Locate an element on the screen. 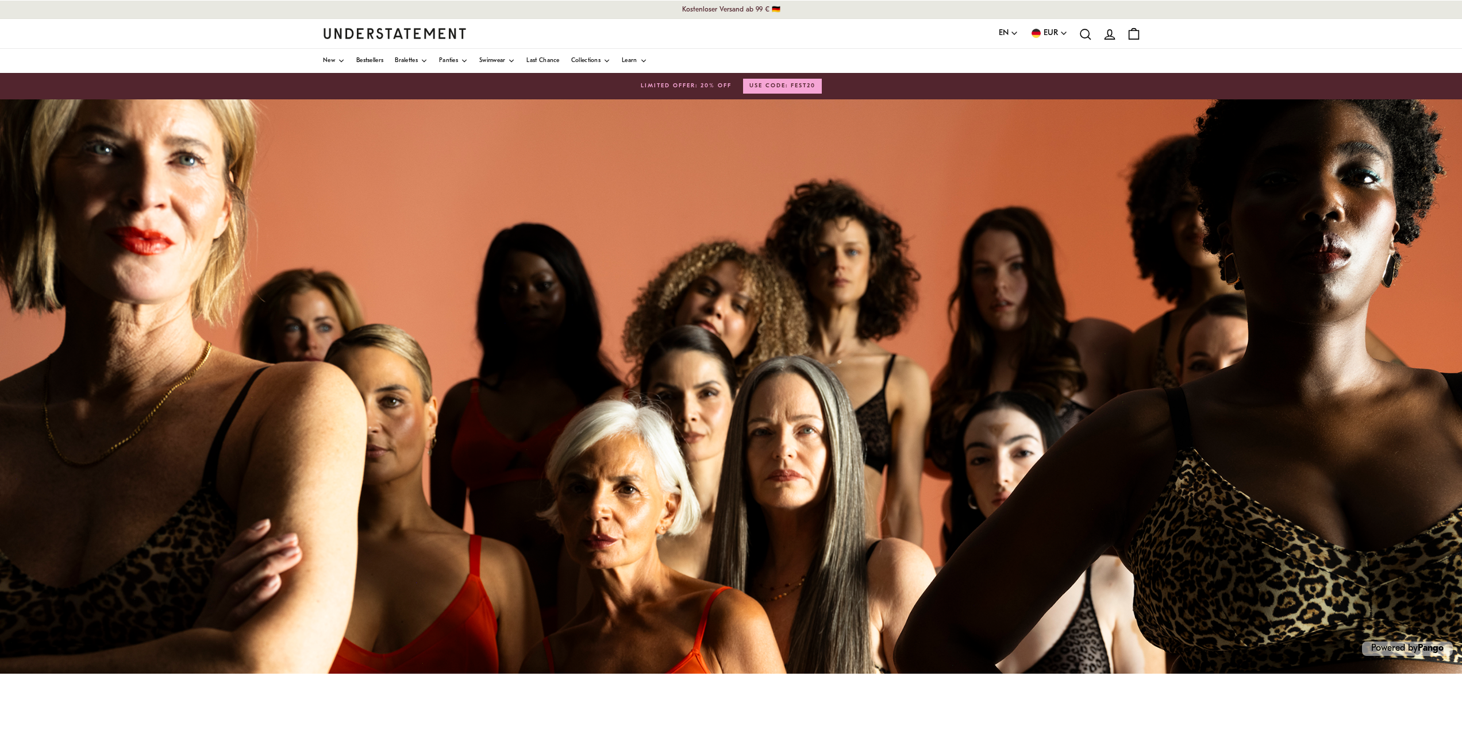 This screenshot has width=1462, height=734. a: Swimwear is located at coordinates (497, 61).